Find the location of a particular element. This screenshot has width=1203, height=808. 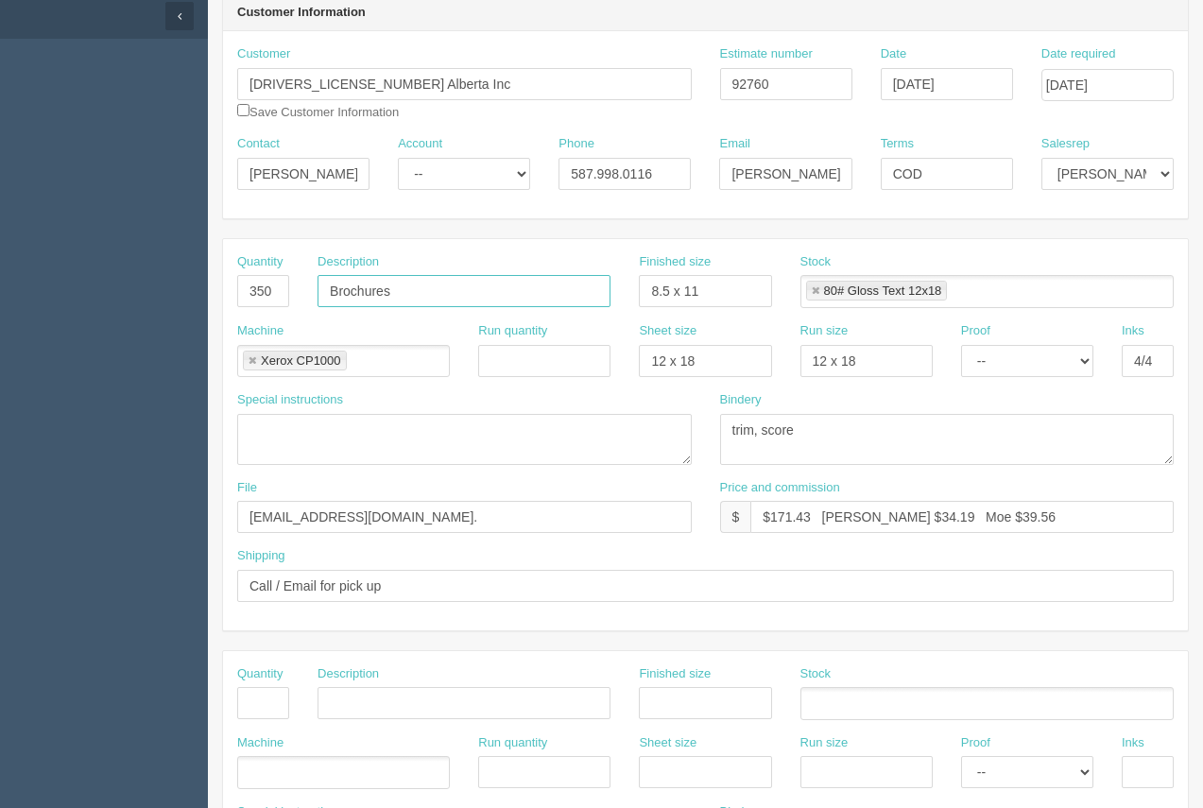

label: File is located at coordinates (247, 488).